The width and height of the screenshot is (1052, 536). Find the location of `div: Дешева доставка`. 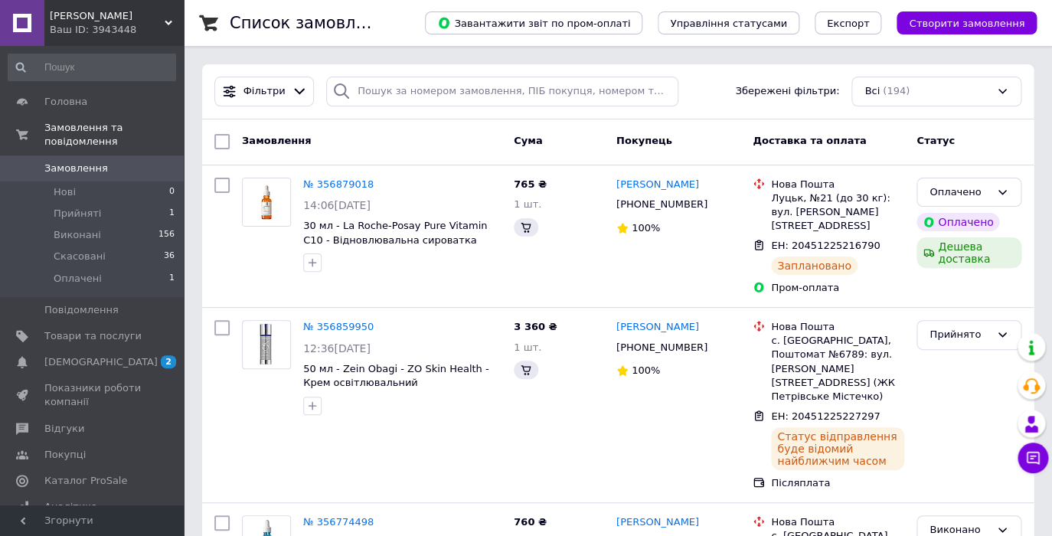

div: Дешева доставка is located at coordinates (968, 253).